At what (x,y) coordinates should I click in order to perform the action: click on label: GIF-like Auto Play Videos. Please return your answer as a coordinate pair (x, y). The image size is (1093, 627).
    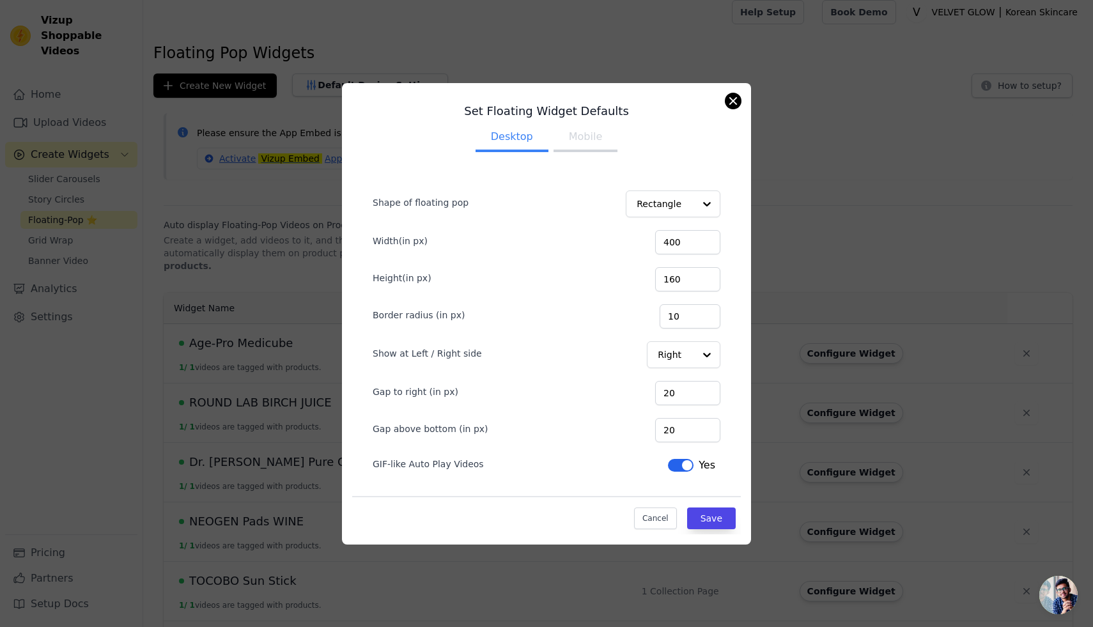
    Looking at the image, I should click on (428, 464).